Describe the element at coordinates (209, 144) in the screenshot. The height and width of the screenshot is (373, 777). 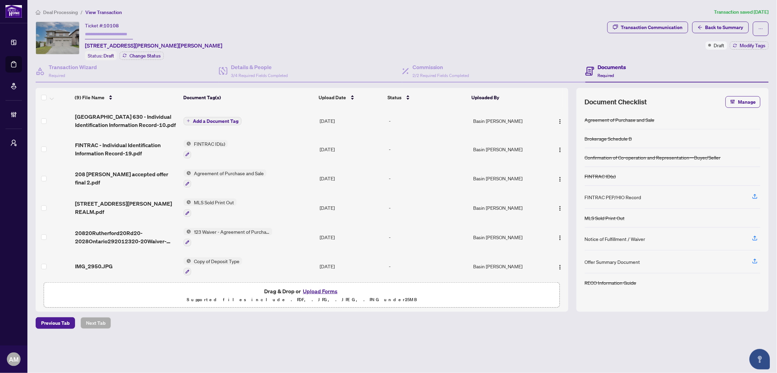
I see `span: FINTRAC ID(s)` at that location.